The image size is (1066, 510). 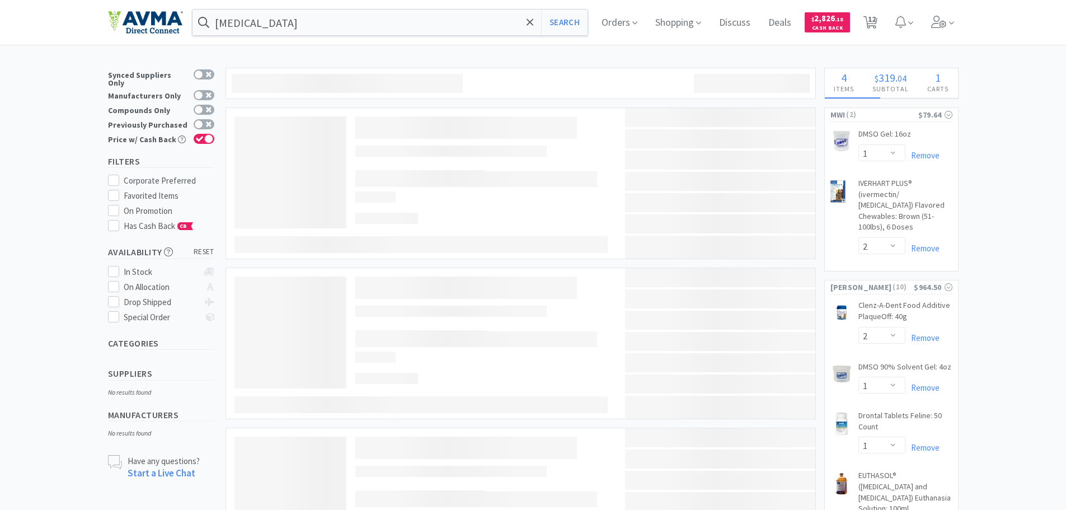 I want to click on a: Discuss, so click(x=735, y=23).